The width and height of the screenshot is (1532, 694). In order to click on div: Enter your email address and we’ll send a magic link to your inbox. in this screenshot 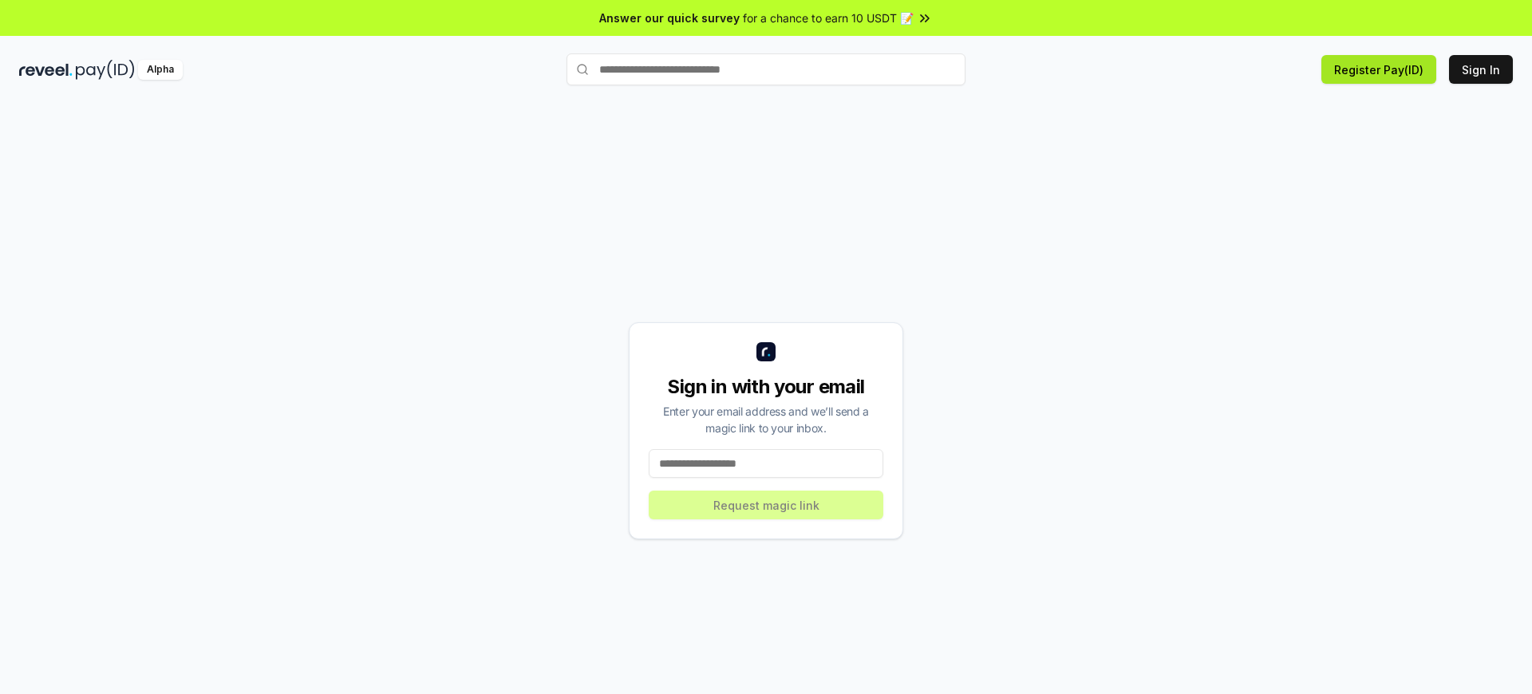, I will do `click(766, 420)`.